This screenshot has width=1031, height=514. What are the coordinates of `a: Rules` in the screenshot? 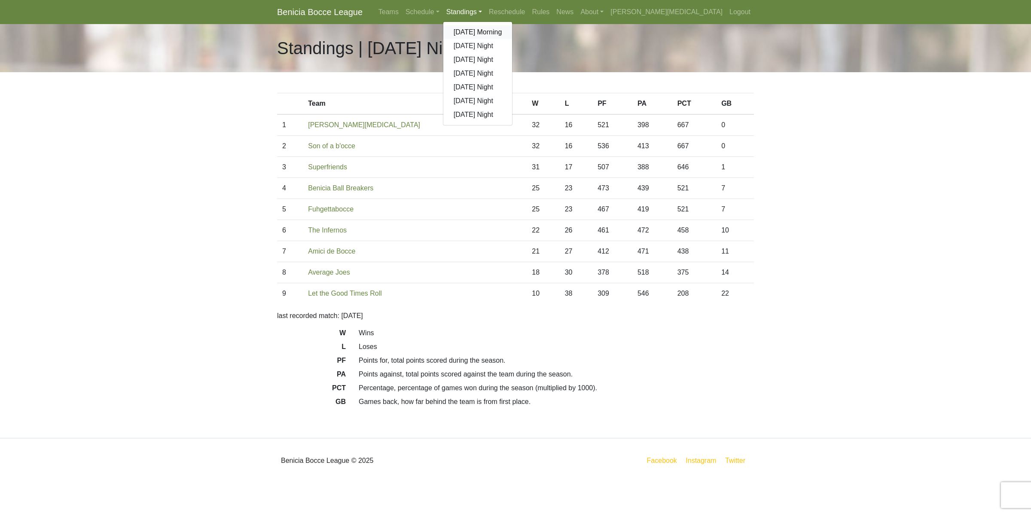 It's located at (540, 12).